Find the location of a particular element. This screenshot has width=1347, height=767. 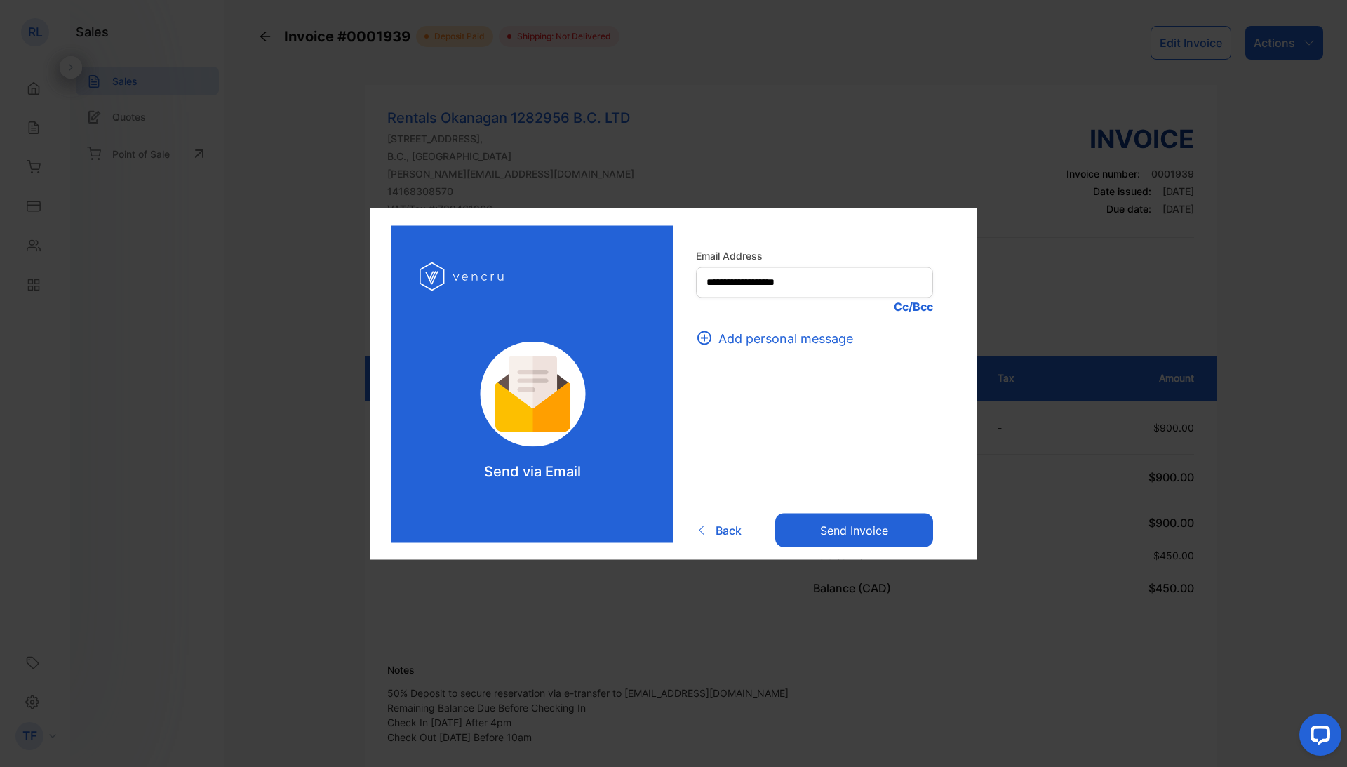

span: Back is located at coordinates (728, 530).